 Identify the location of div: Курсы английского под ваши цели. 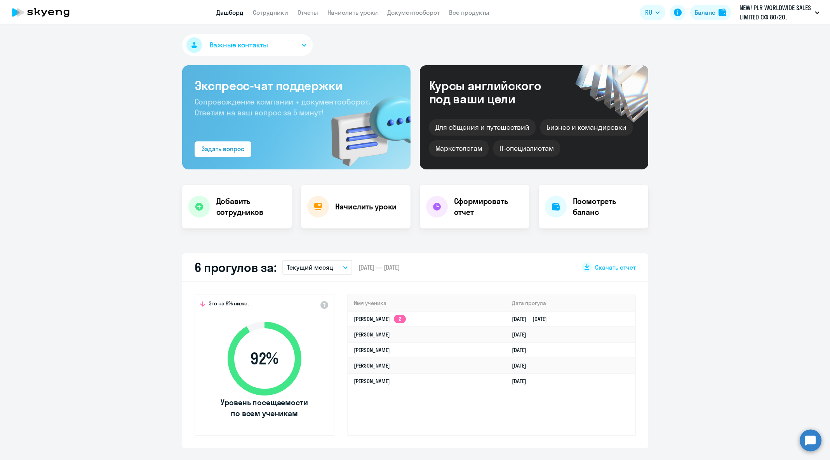
(495, 92).